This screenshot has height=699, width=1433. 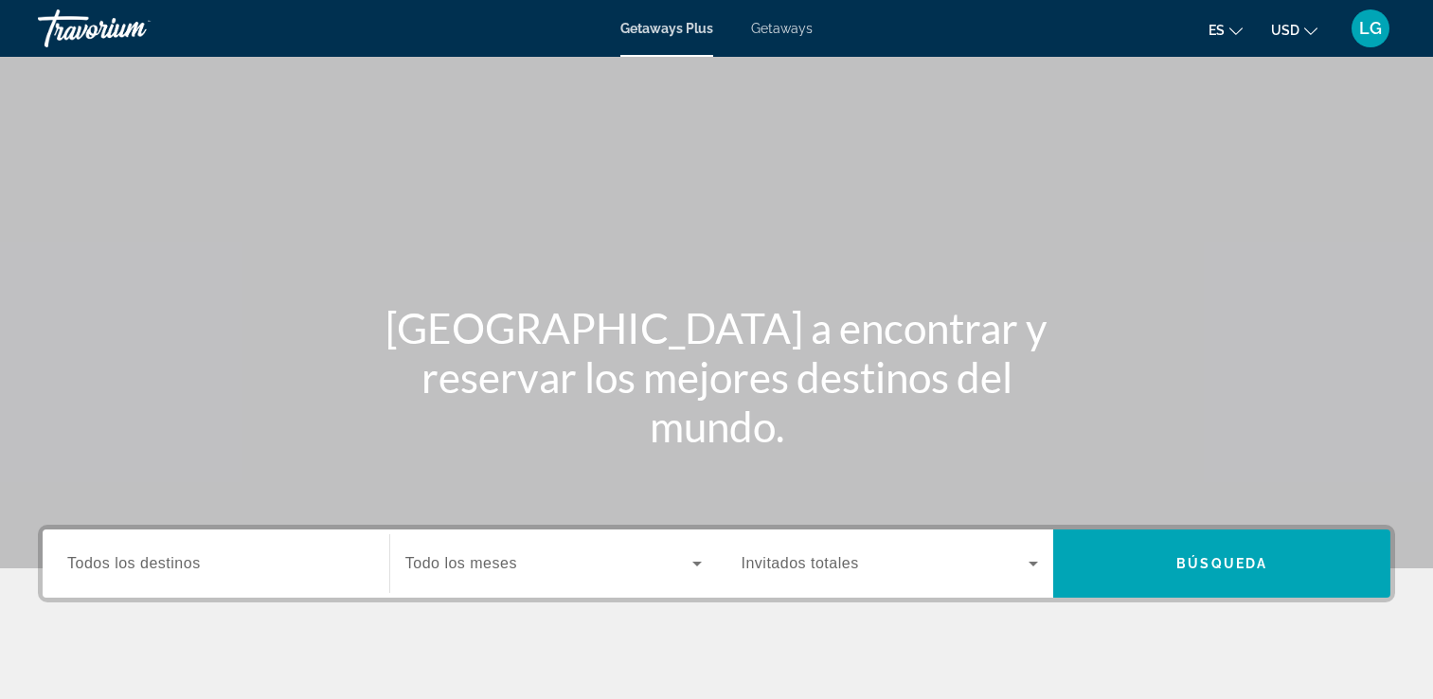 I want to click on span: USD, so click(x=1286, y=30).